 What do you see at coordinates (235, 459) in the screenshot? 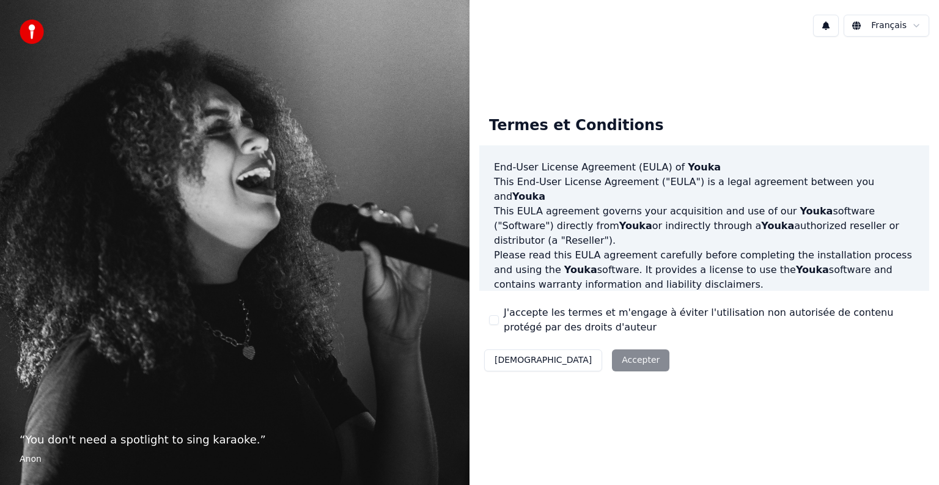
I see `footer: Anon` at bounding box center [235, 459].